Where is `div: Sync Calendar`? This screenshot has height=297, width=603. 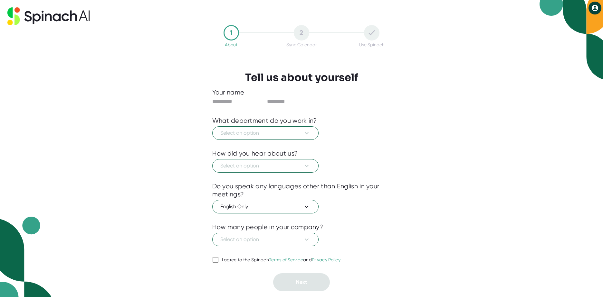
div: Sync Calendar is located at coordinates (301, 45).